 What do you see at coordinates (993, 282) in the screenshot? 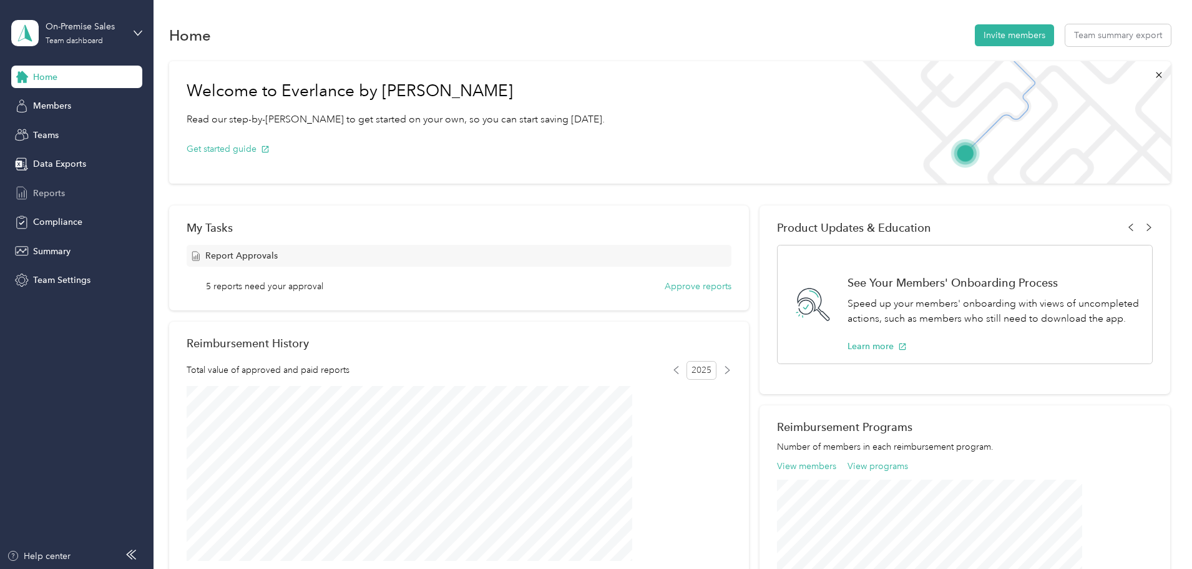
I see `h1: See Your Members' Onboarding Process` at bounding box center [993, 282].